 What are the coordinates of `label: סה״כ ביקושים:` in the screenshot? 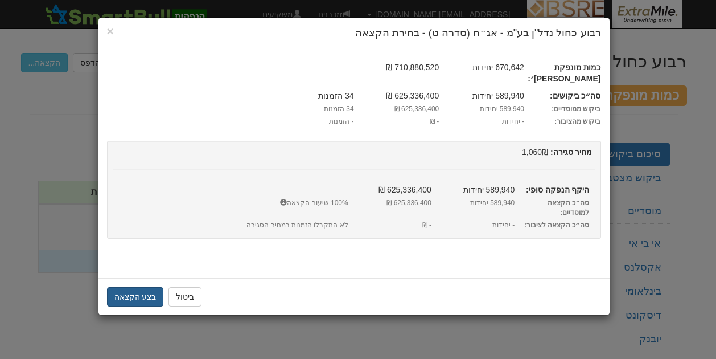 It's located at (567, 96).